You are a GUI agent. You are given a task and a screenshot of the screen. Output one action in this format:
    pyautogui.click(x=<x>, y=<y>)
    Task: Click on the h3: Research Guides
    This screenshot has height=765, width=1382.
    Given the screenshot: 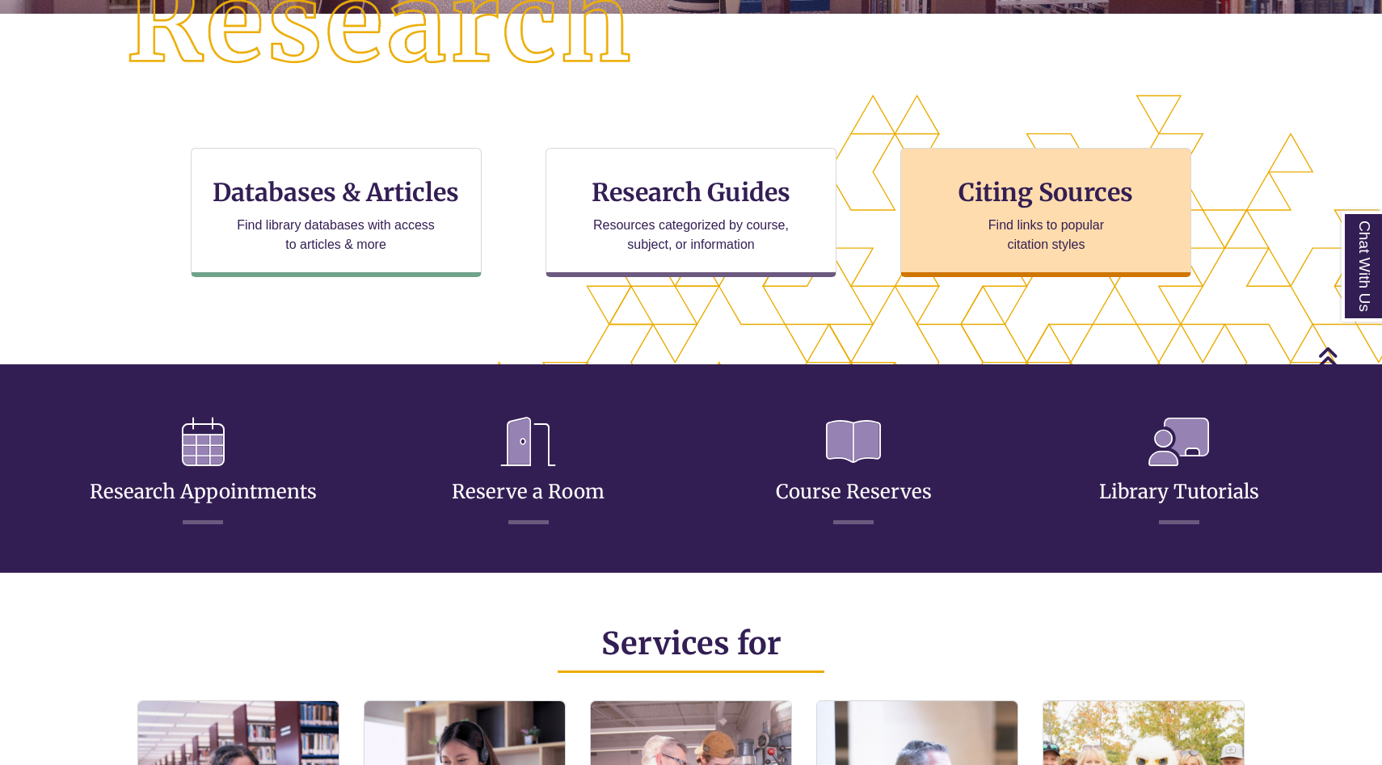 What is the action you would take?
    pyautogui.click(x=691, y=192)
    